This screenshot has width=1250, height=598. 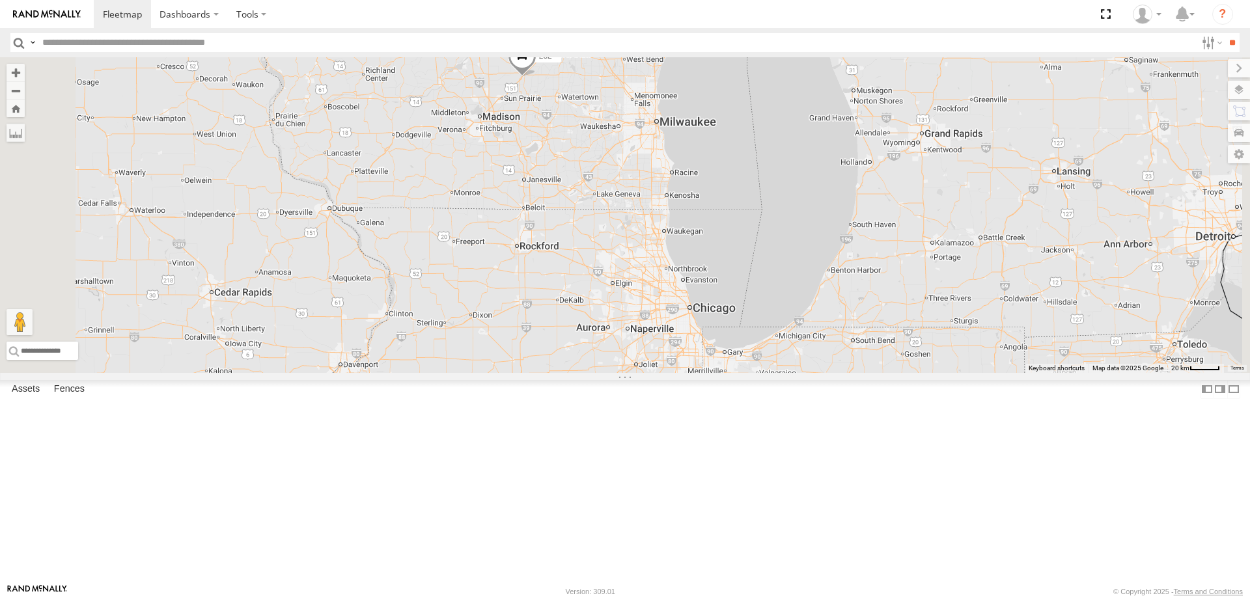 What do you see at coordinates (1239, 154) in the screenshot?
I see `label: Map Settings` at bounding box center [1239, 154].